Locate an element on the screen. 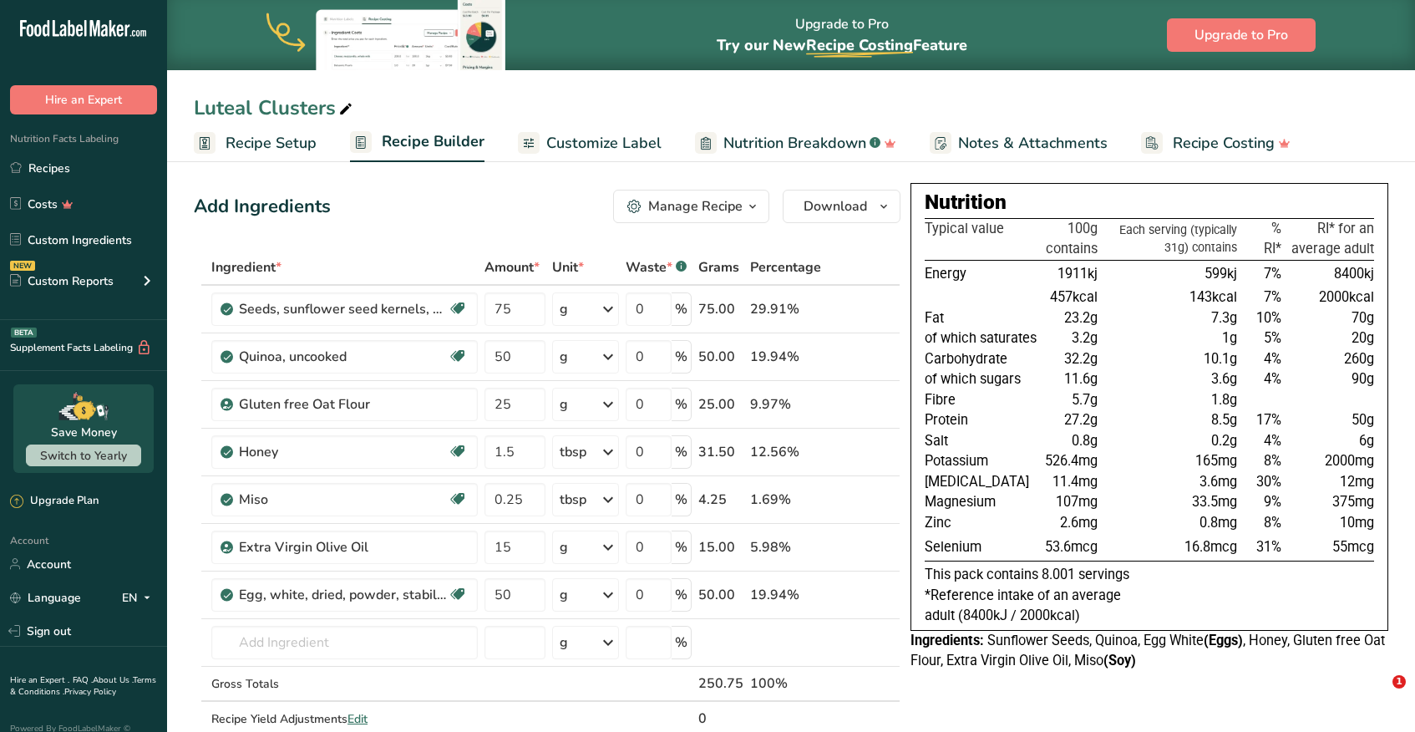  th: 100g contains is located at coordinates (1071, 239).